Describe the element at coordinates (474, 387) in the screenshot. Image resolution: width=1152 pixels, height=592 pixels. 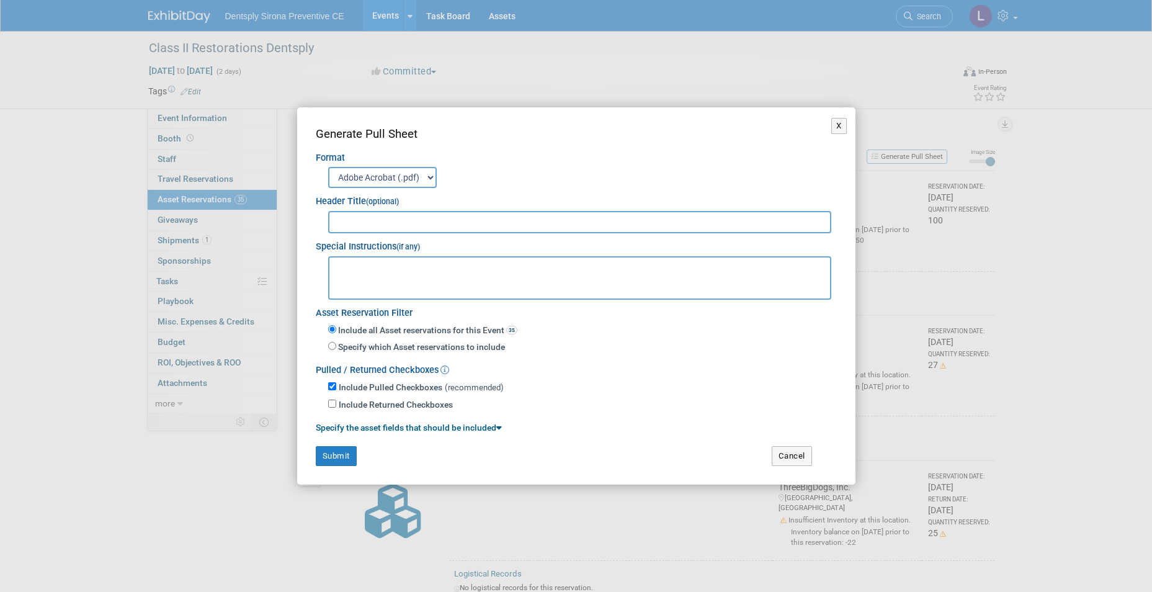
I see `span: (recommended)` at that location.